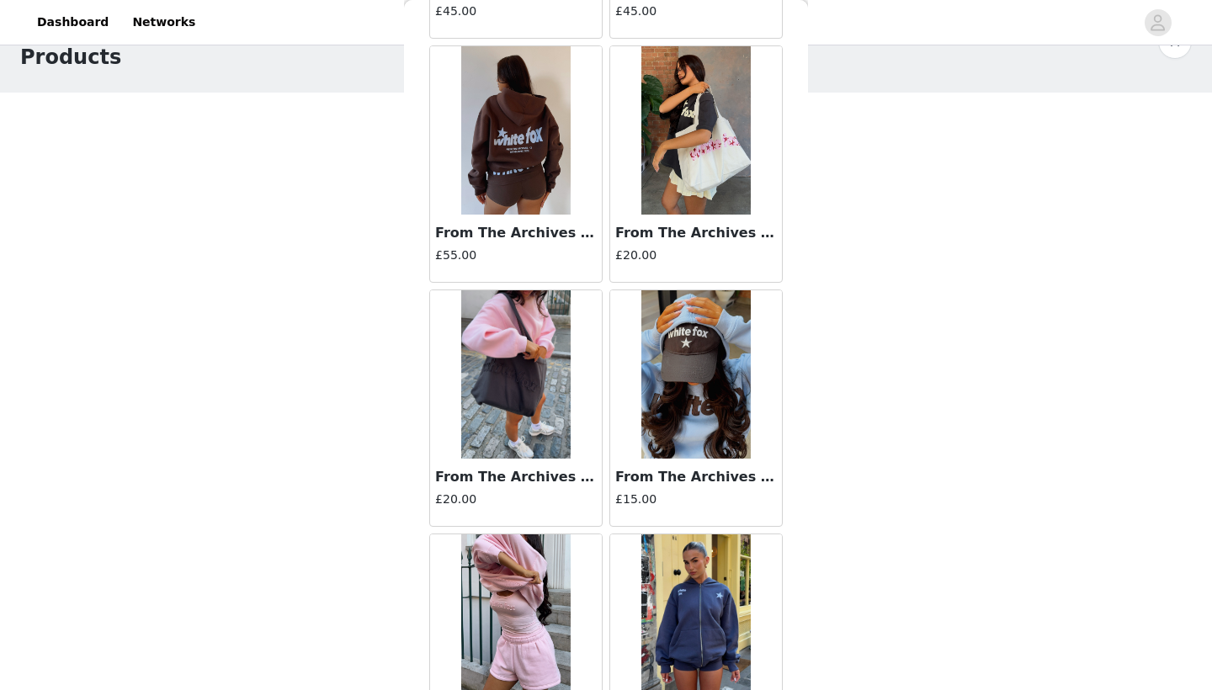 This screenshot has height=690, width=1212. I want to click on img: From The Archives Charli Oversized Hoodie Chocolate, so click(516, 130).